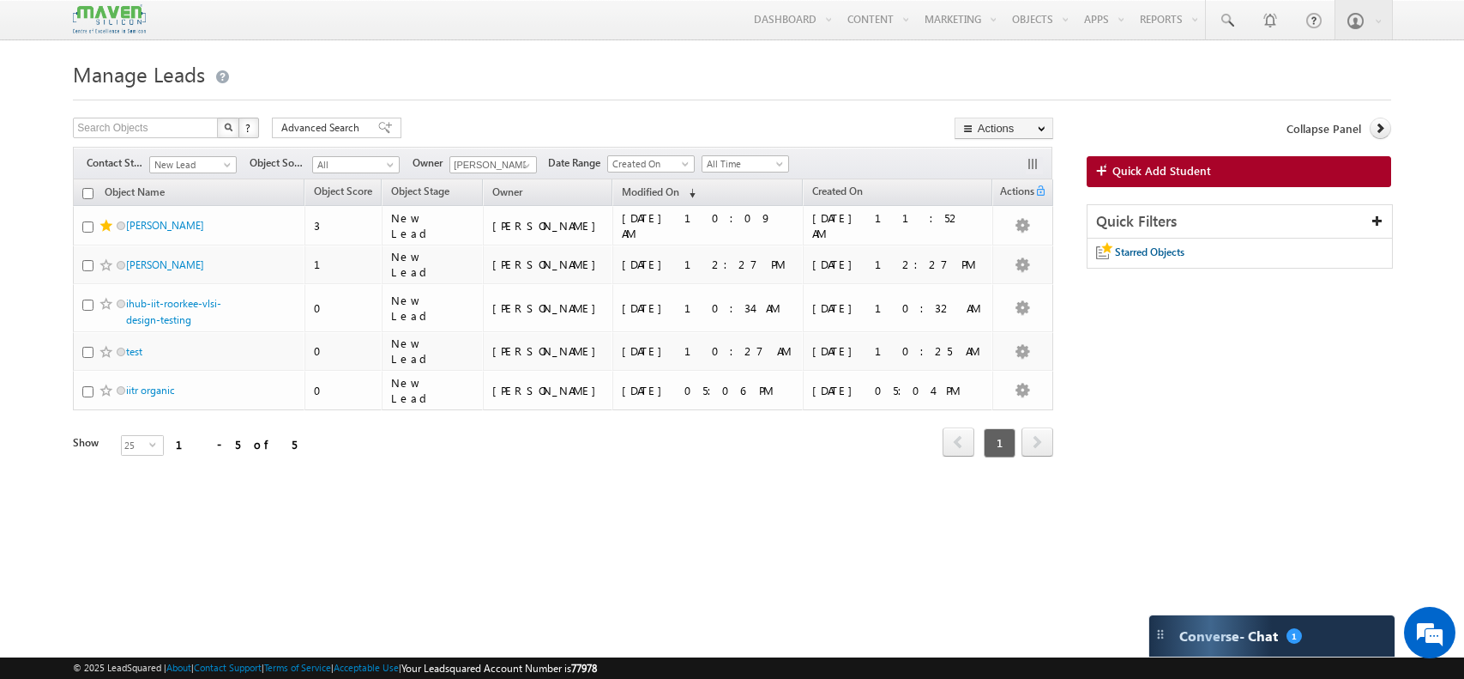 Image resolution: width=1464 pixels, height=679 pixels. What do you see at coordinates (281, 163) in the screenshot?
I see `span: Object Source` at bounding box center [281, 163].